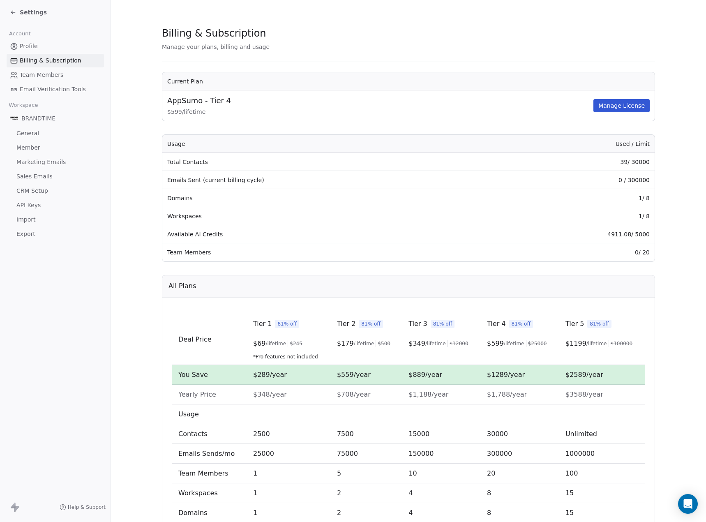  What do you see at coordinates (259, 343) in the screenshot?
I see `span: $ 69` at bounding box center [259, 343].